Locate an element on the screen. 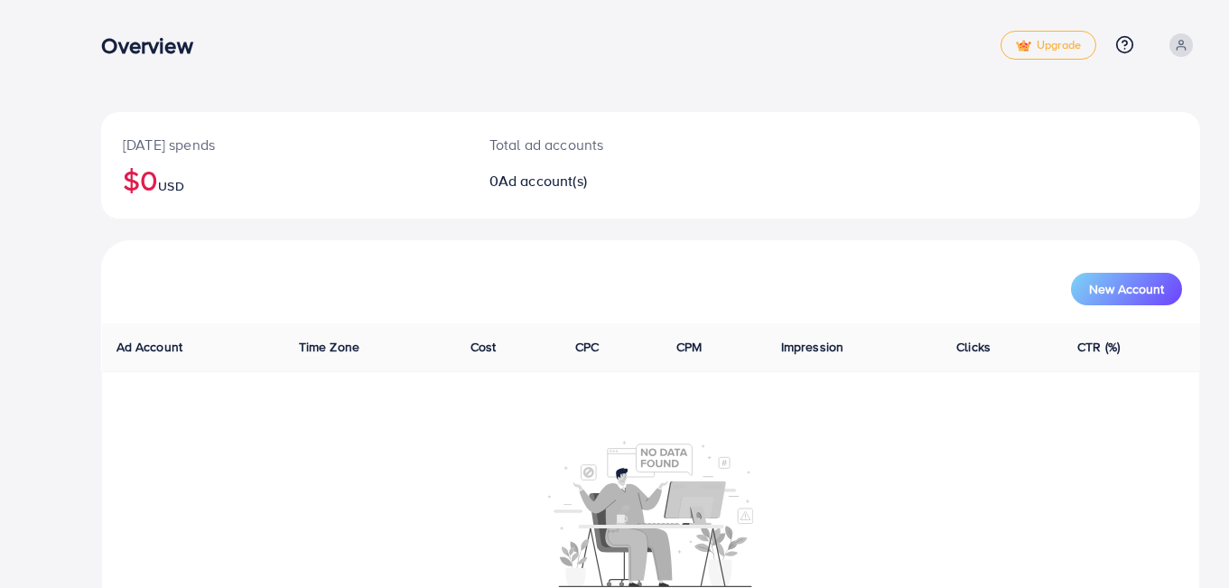  h3: Overview is located at coordinates (154, 45).